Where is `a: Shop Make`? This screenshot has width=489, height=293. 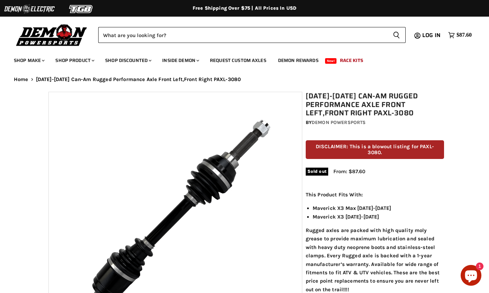 a: Shop Make is located at coordinates (29, 60).